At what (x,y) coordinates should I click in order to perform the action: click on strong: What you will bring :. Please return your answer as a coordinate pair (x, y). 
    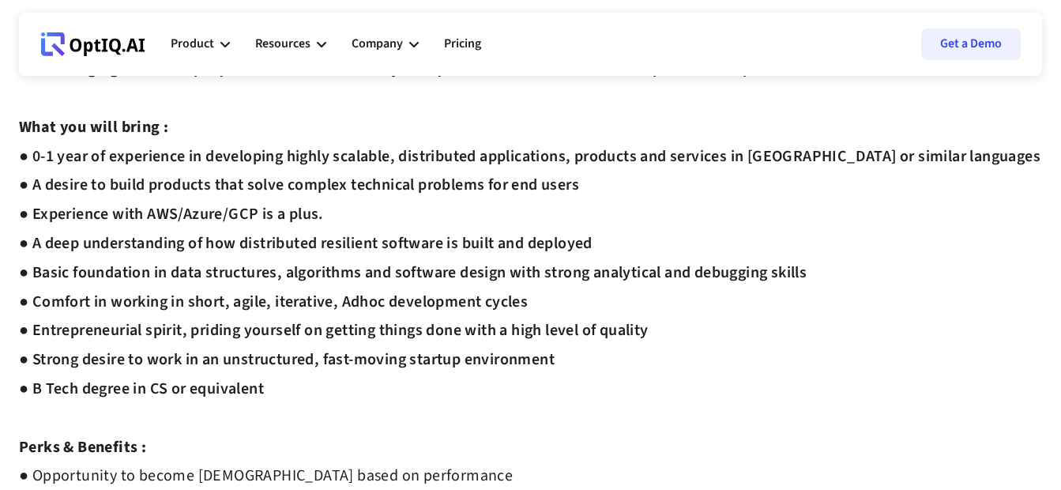
    Looking at the image, I should click on (93, 127).